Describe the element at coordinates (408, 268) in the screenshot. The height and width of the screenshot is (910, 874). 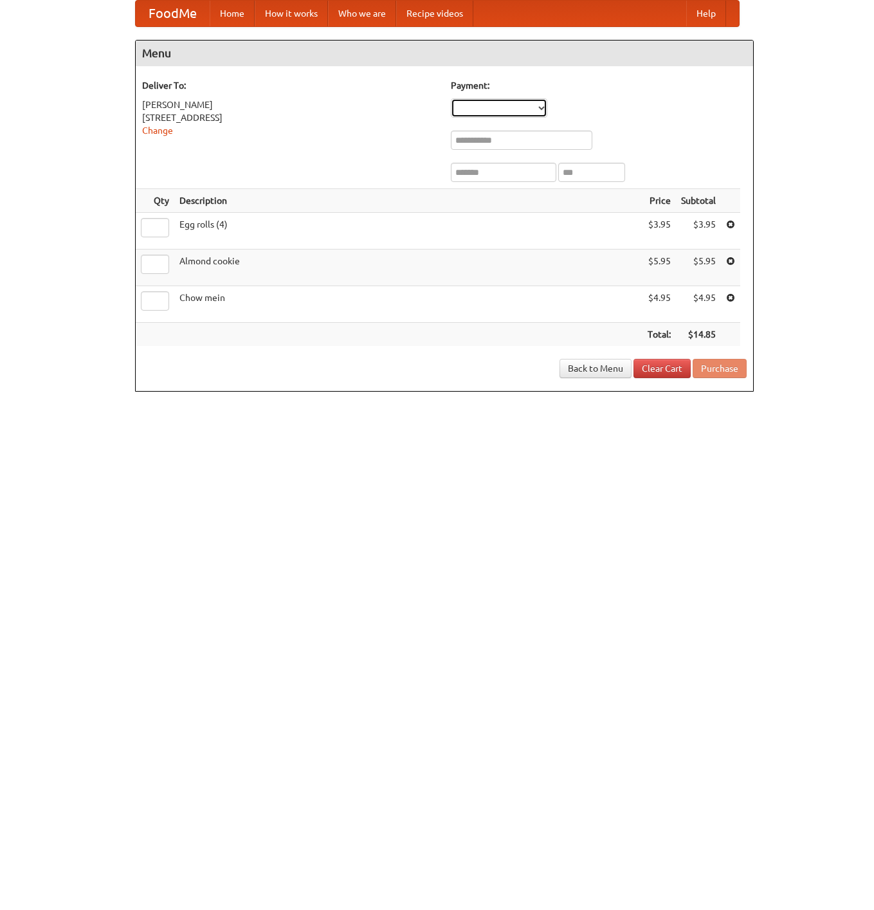
I see `td: Almond cookie` at that location.